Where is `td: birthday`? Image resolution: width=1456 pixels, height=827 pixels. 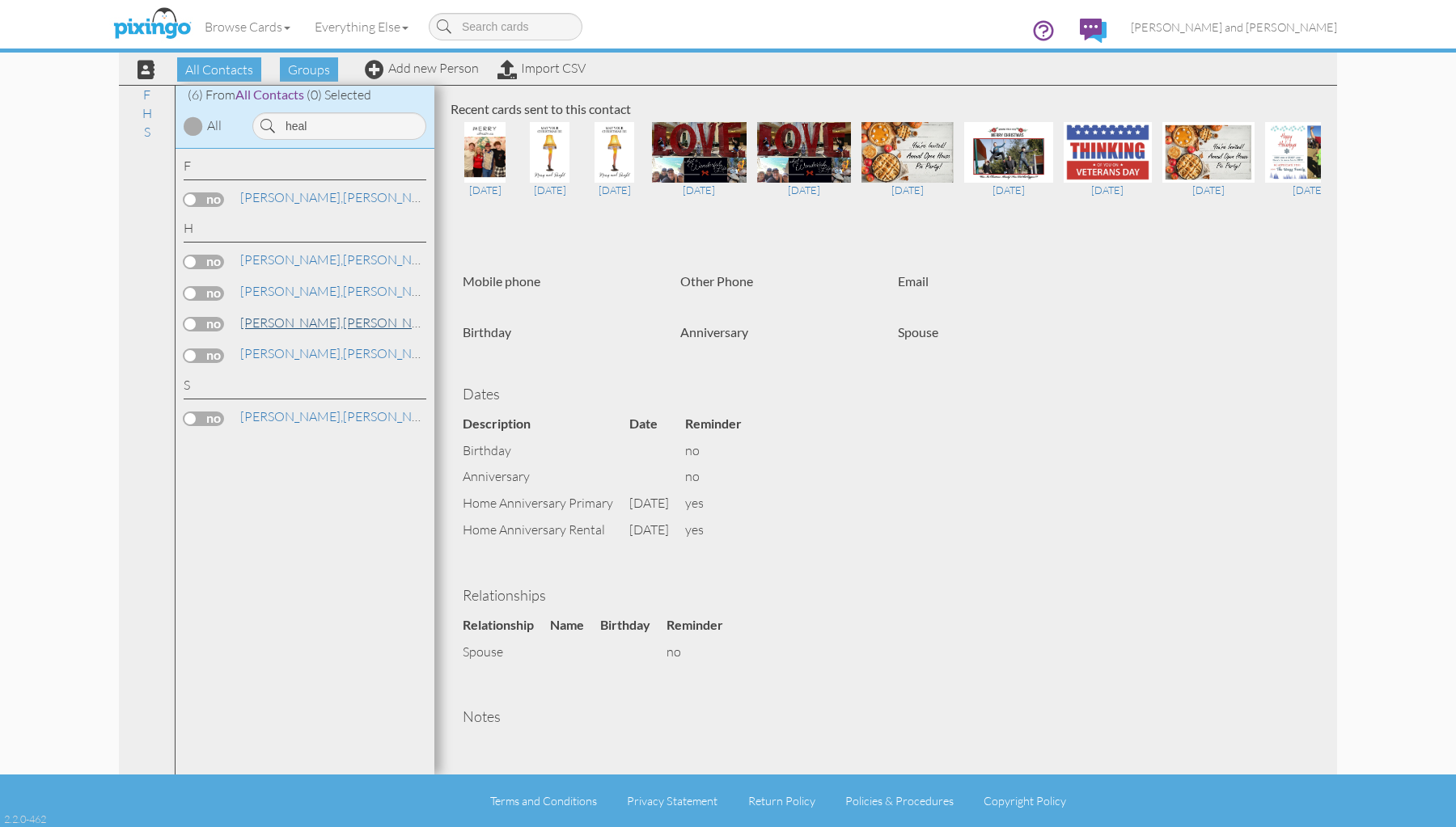
td: birthday is located at coordinates (546, 450).